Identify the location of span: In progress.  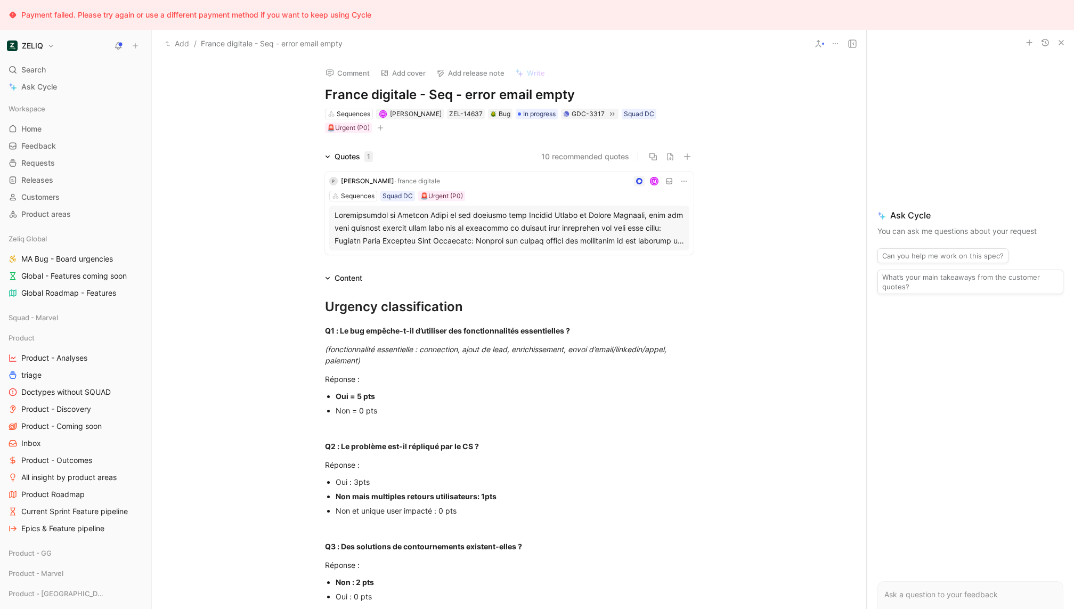
(539, 114).